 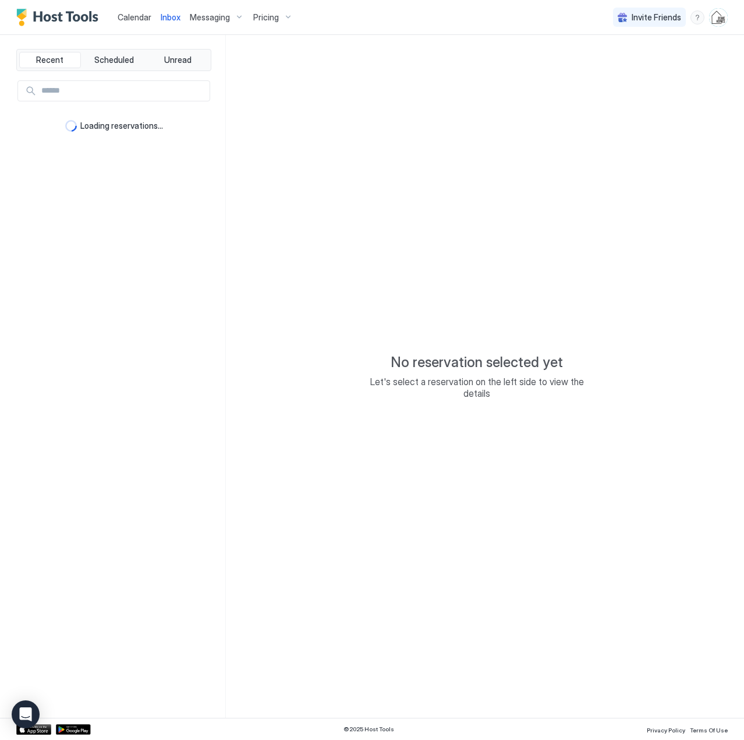 What do you see at coordinates (135, 17) in the screenshot?
I see `a: Calendar` at bounding box center [135, 17].